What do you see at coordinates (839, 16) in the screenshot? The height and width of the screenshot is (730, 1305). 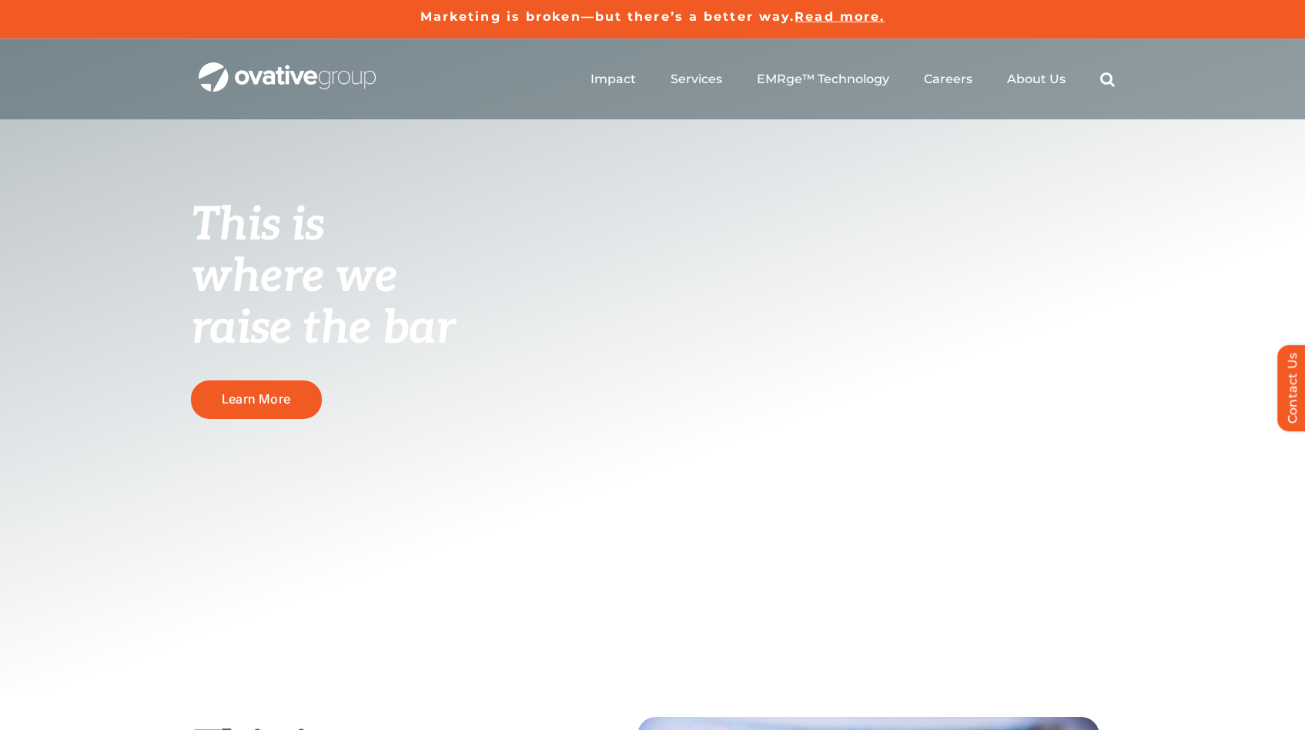 I see `span: Read more.` at bounding box center [839, 16].